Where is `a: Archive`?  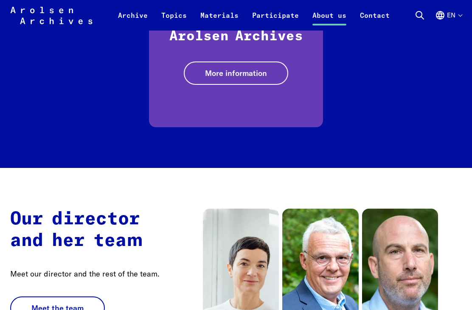
a: Archive is located at coordinates (133, 20).